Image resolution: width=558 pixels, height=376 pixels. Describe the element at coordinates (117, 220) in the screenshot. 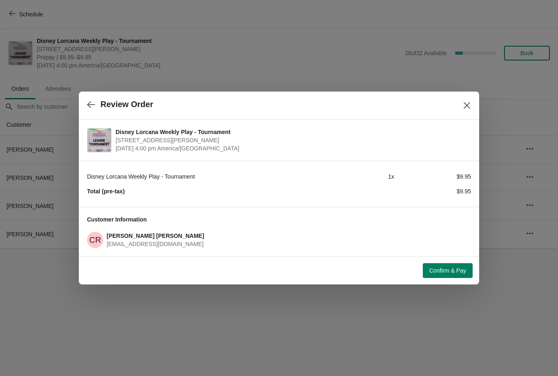

I see `span: Customer Information` at that location.